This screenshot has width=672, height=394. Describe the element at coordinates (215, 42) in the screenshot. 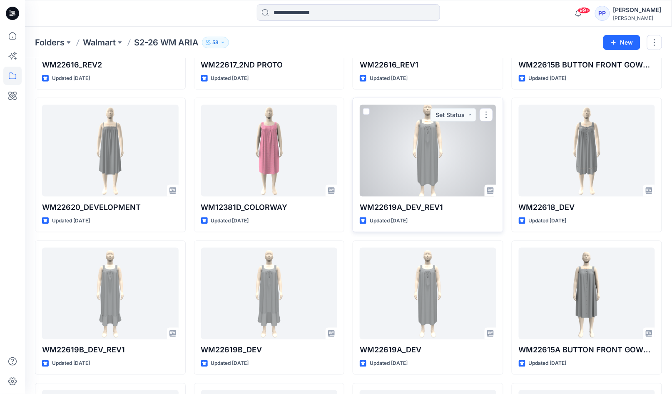

I see `p: 58` at that location.